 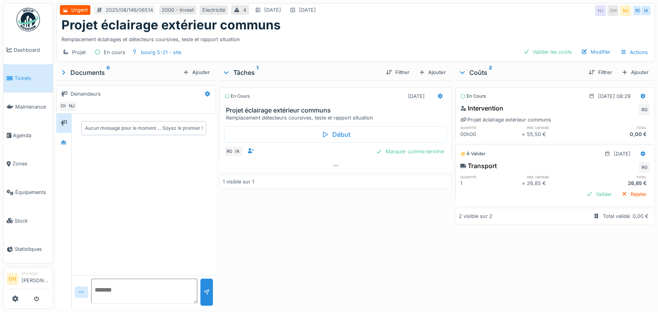 I want to click on div: 00h00, so click(x=491, y=134).